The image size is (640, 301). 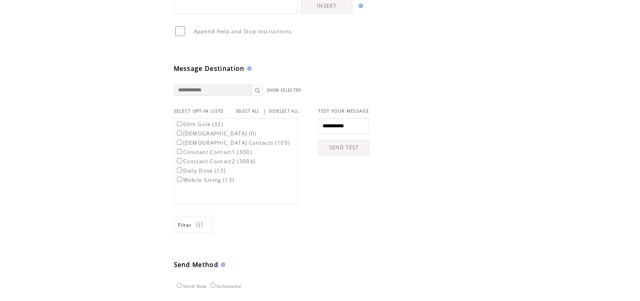 I want to click on a: SEND TEST, so click(x=344, y=147).